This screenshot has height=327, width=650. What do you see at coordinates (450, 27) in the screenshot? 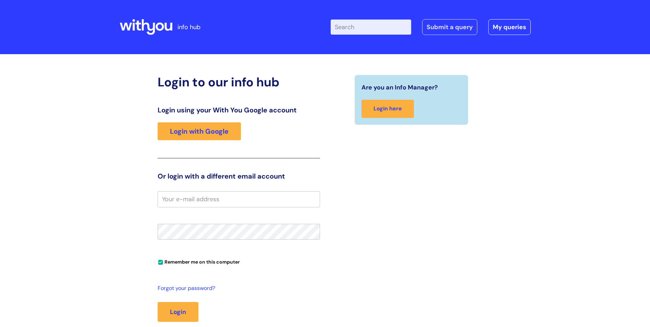
I see `a: Submit a query` at bounding box center [450, 27].